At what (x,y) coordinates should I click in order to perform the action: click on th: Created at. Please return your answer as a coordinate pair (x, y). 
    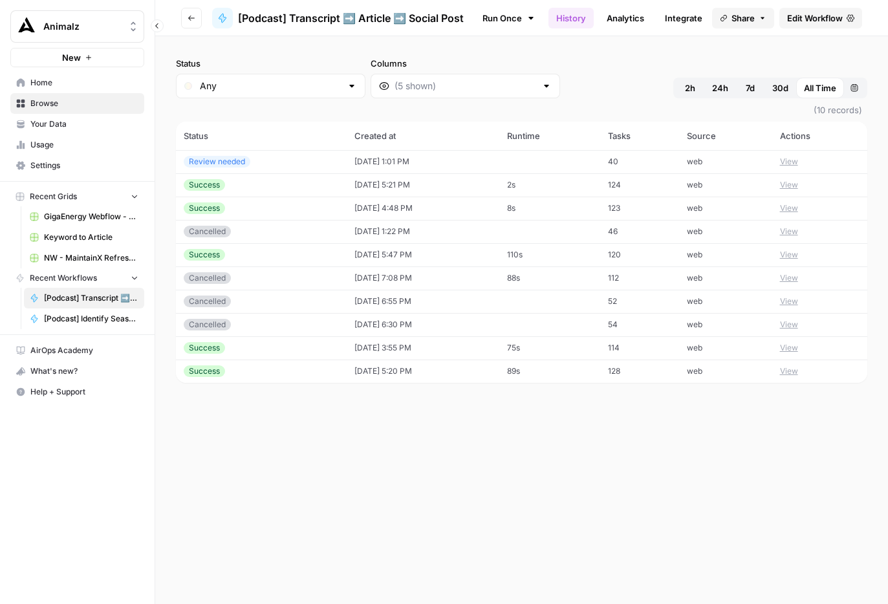
    Looking at the image, I should click on (423, 136).